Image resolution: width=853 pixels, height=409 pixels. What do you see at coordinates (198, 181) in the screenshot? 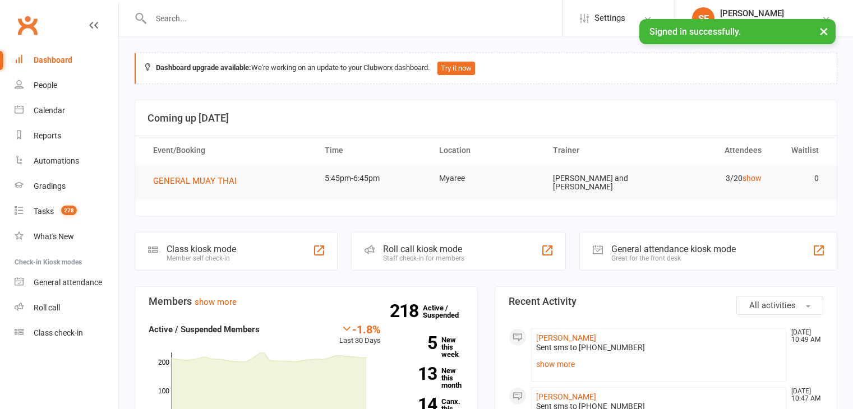
I see `button: GENERAL MUAY THAI` at bounding box center [198, 181].